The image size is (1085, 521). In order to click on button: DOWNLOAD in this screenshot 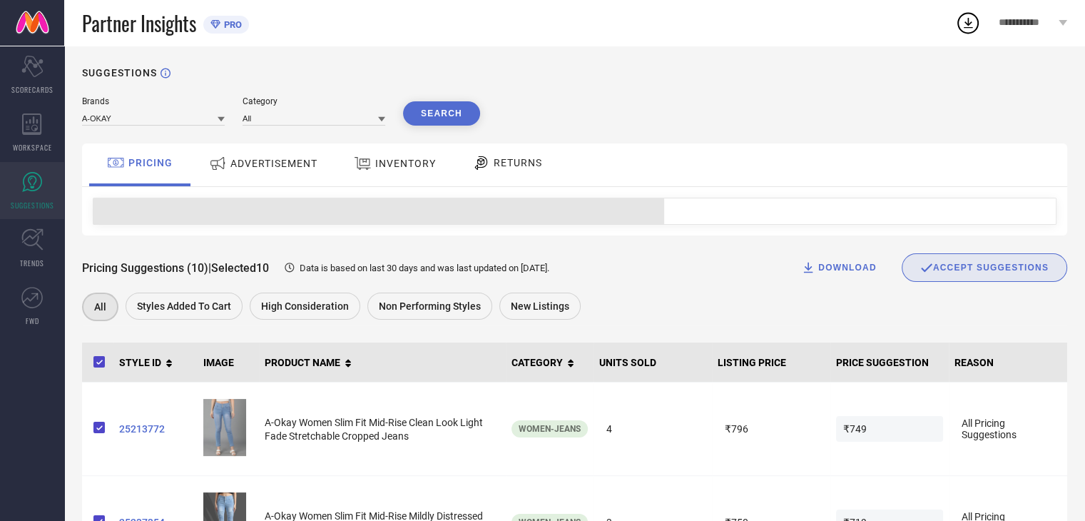, I will do `click(839, 268)`.